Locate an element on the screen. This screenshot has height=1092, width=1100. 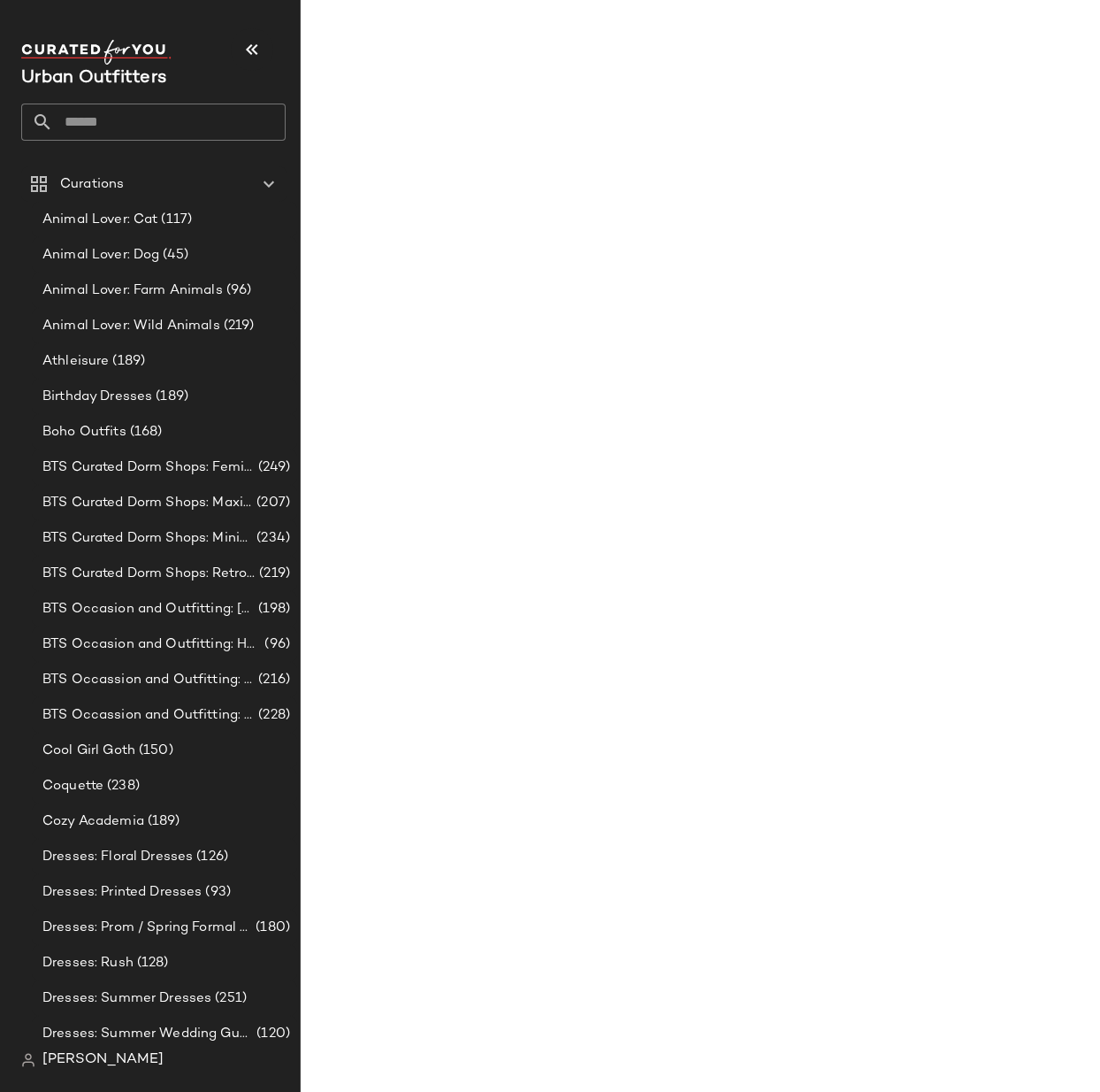
span: (180) is located at coordinates (270, 927).